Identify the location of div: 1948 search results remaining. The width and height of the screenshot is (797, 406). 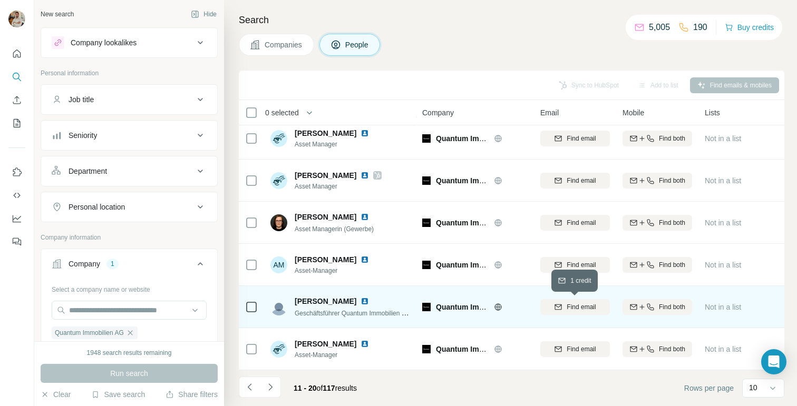
(129, 353).